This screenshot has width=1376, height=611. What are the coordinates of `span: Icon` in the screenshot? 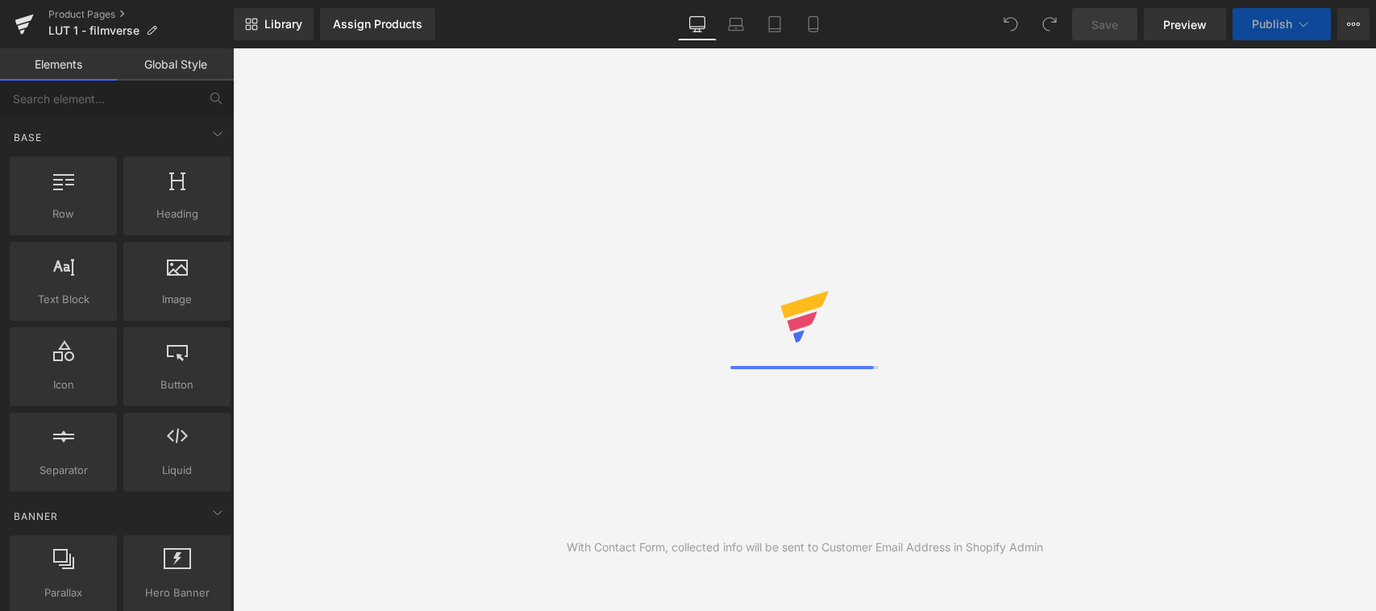 It's located at (63, 384).